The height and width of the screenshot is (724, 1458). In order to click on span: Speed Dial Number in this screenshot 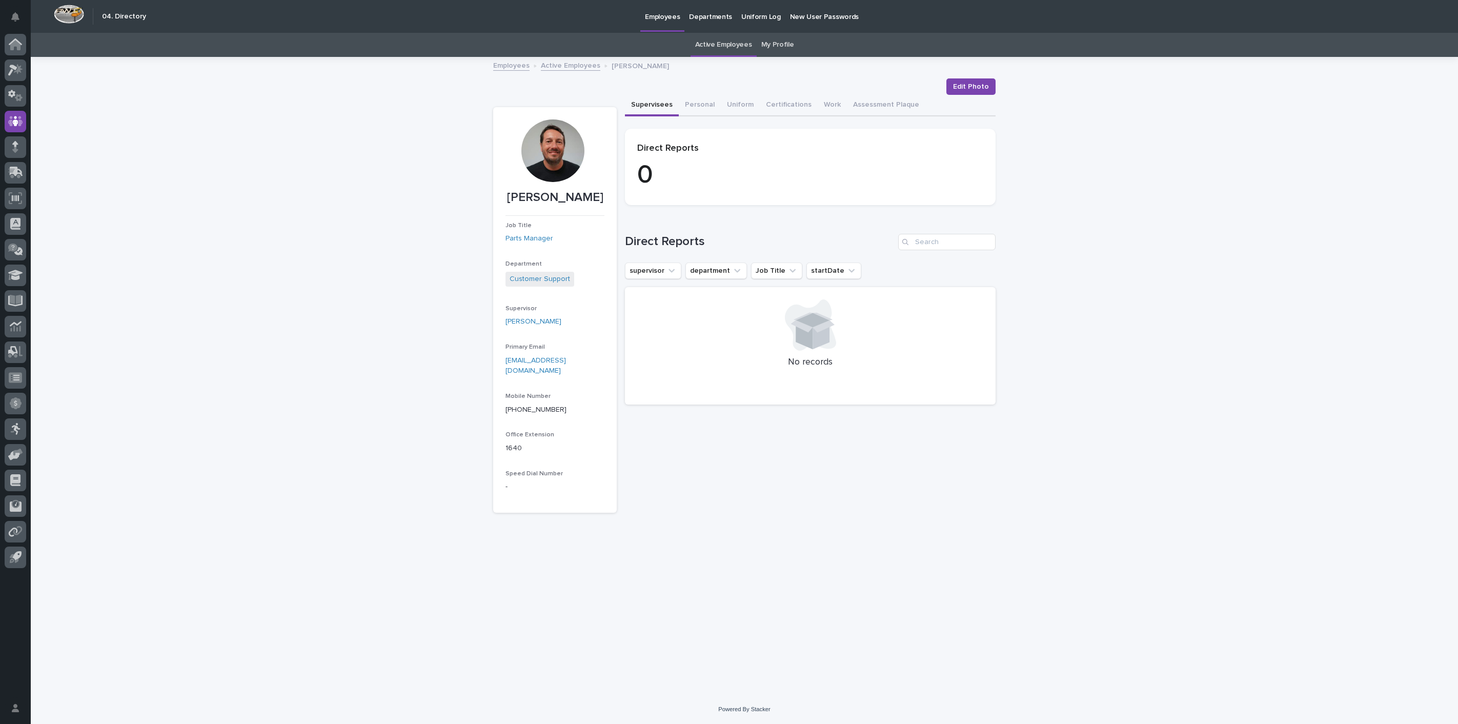, I will do `click(534, 474)`.